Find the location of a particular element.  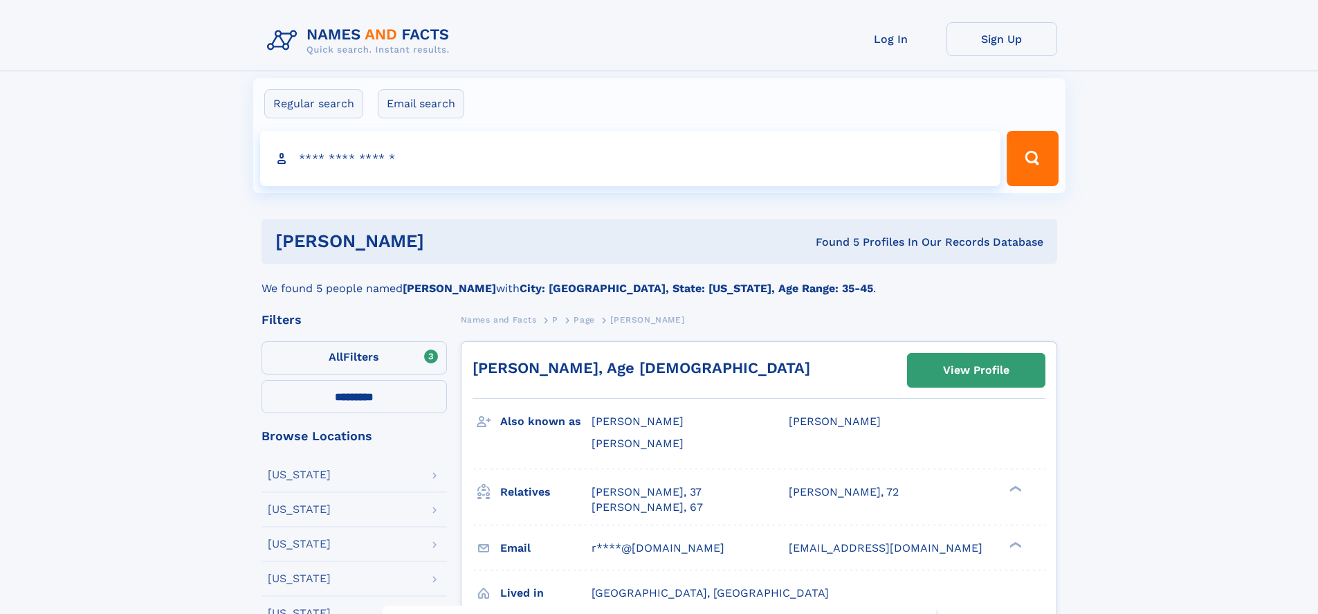

span: All is located at coordinates (336, 356).